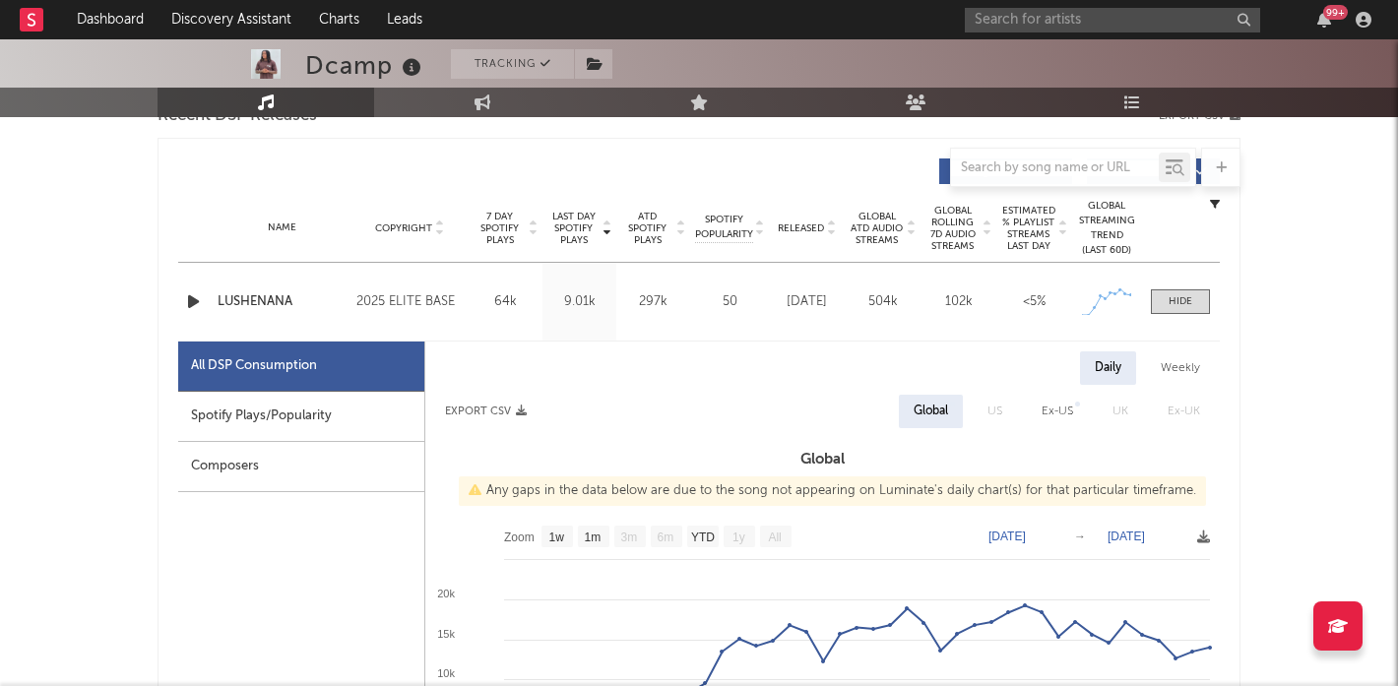 The width and height of the screenshot is (1398, 686). I want to click on h3: Global, so click(822, 460).